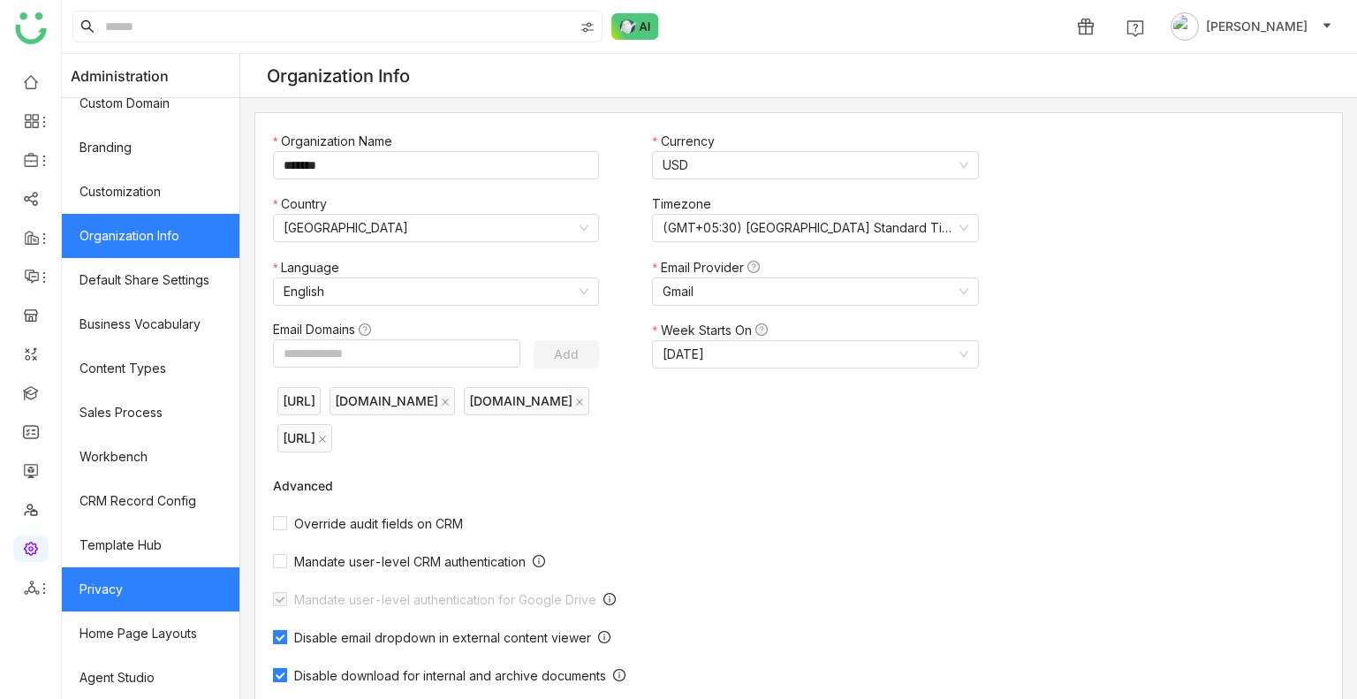 The width and height of the screenshot is (1357, 699). I want to click on a: Content Types, so click(150, 368).